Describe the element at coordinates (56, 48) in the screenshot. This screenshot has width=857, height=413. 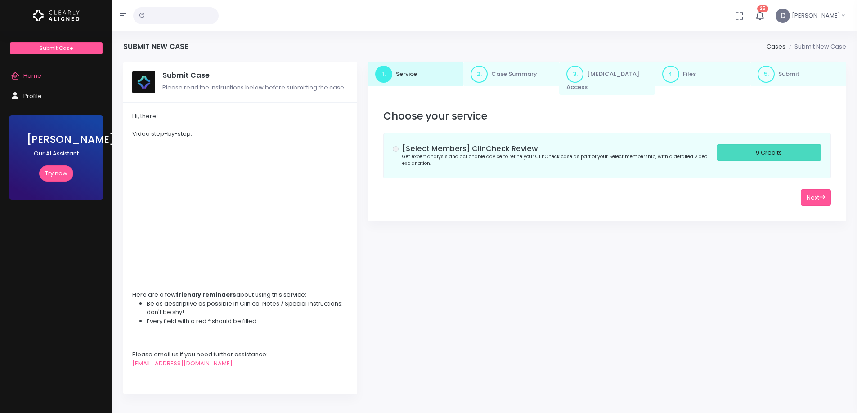
I see `a: Submit Case` at that location.